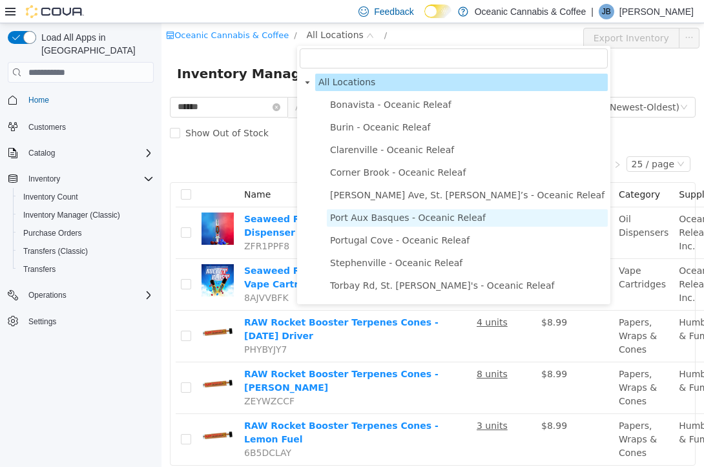  Describe the element at coordinates (41, 153) in the screenshot. I see `span: Catalog` at that location.